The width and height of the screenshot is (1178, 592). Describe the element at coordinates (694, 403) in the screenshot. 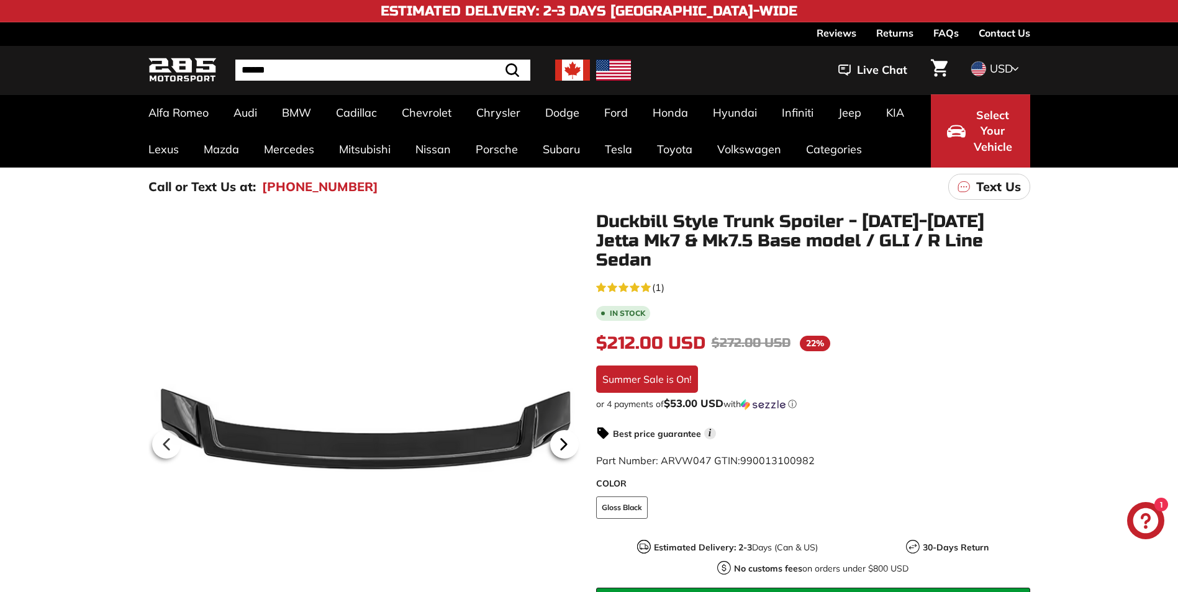

I see `span: $53.00 USD` at that location.